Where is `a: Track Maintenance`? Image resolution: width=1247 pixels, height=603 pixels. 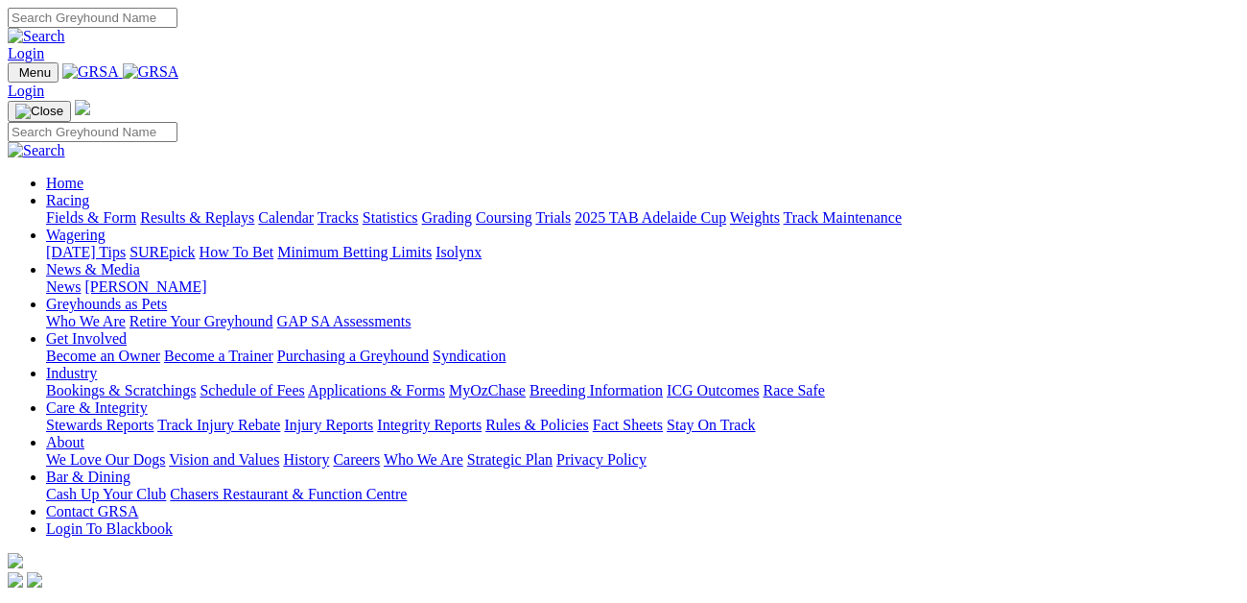 a: Track Maintenance is located at coordinates (842, 217).